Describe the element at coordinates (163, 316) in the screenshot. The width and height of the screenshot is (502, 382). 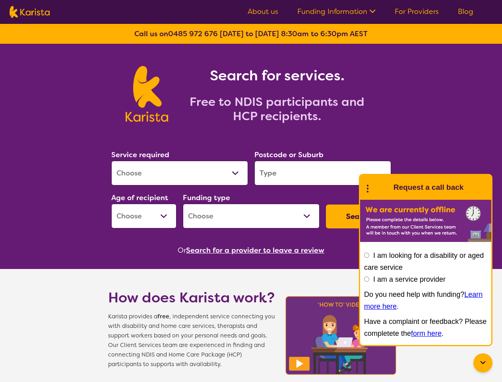
I see `b: free` at that location.